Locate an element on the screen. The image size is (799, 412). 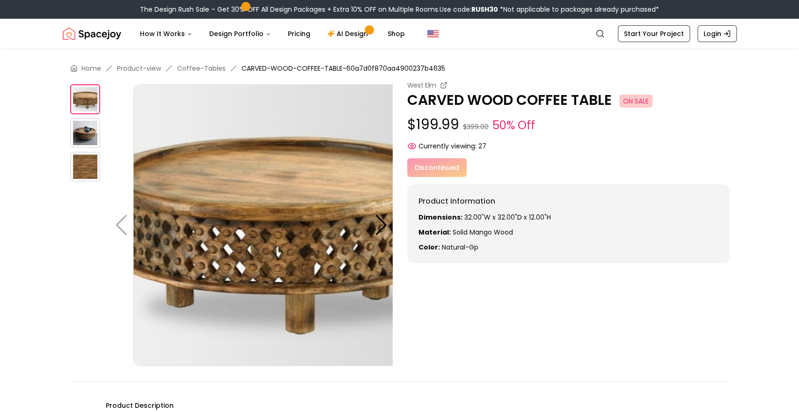
a: Pricing is located at coordinates (299, 34).